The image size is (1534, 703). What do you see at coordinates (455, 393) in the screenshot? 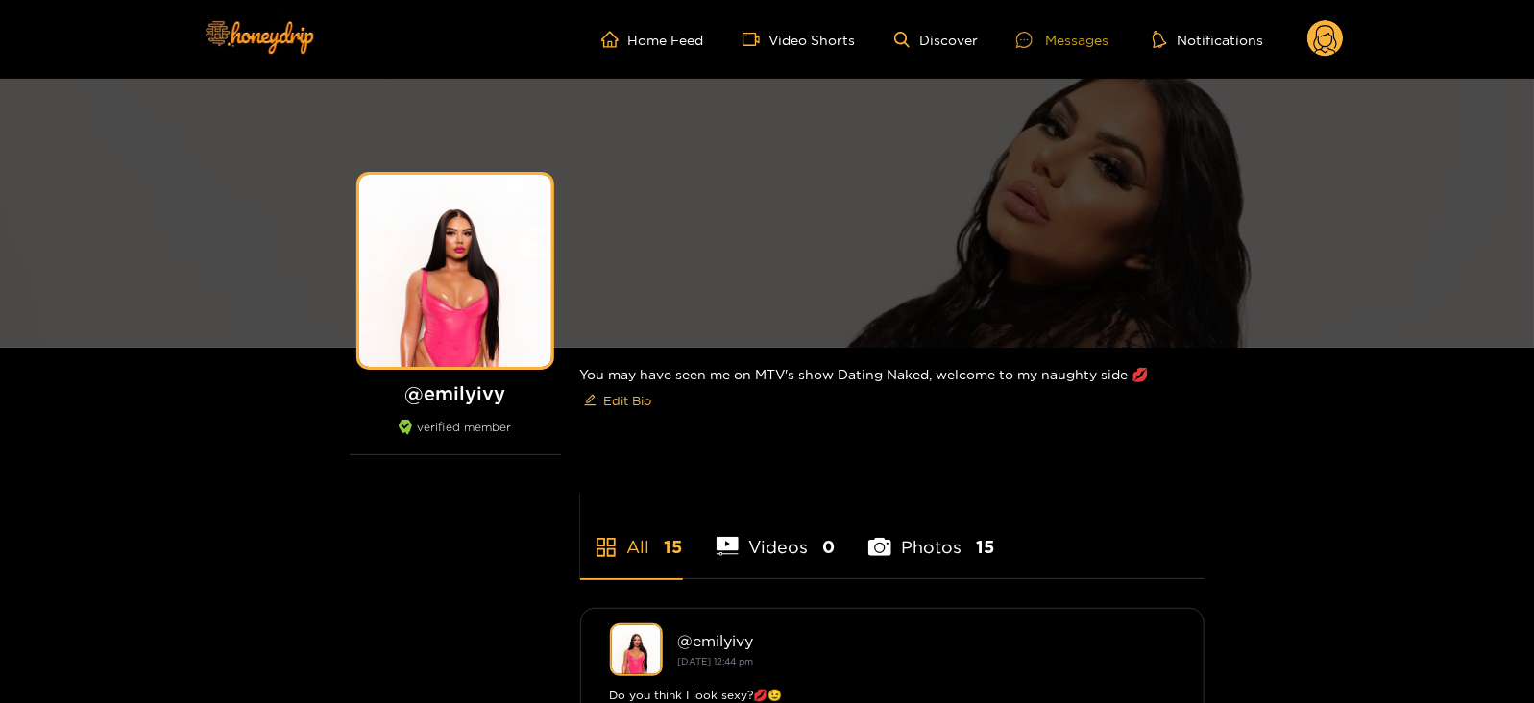
I see `h1: @ emilyivy` at bounding box center [455, 393].